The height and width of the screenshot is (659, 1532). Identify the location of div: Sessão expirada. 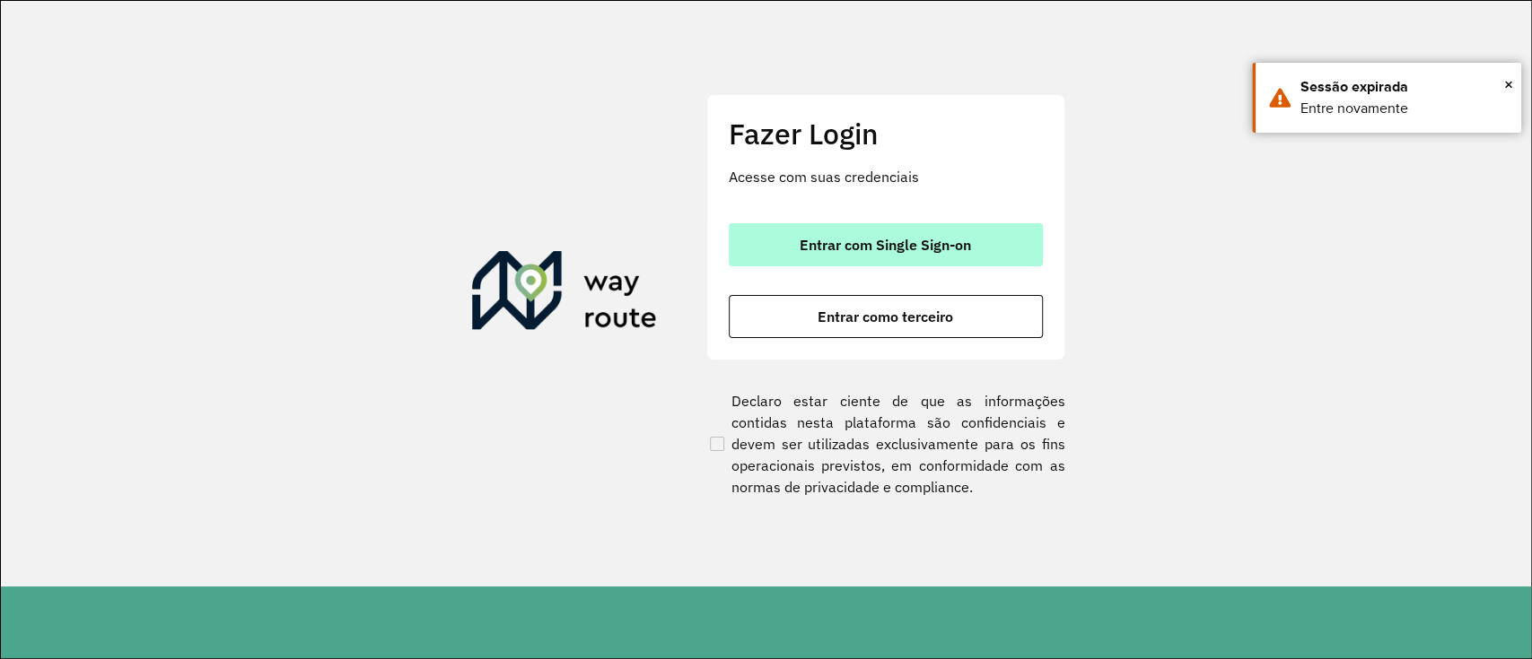
(1403, 87).